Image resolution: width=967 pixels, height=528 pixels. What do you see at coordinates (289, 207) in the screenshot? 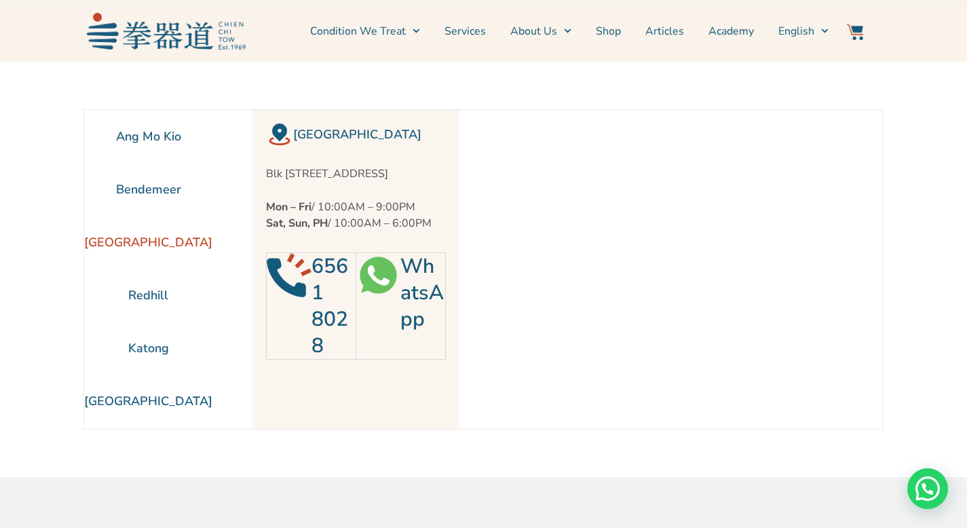
I see `strong: Mon – Fri` at bounding box center [289, 207].